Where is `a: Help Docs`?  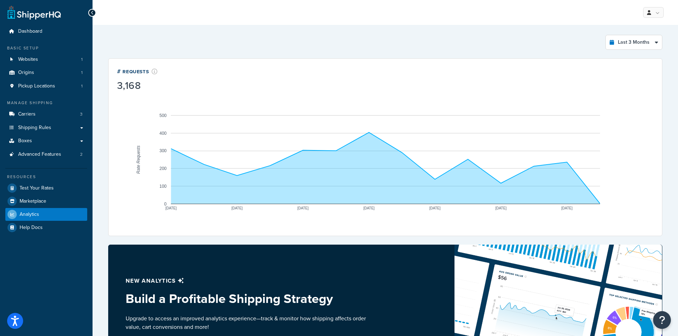 a: Help Docs is located at coordinates (46, 228).